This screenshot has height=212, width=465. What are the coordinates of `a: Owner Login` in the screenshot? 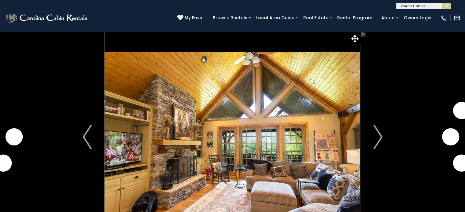 It's located at (417, 18).